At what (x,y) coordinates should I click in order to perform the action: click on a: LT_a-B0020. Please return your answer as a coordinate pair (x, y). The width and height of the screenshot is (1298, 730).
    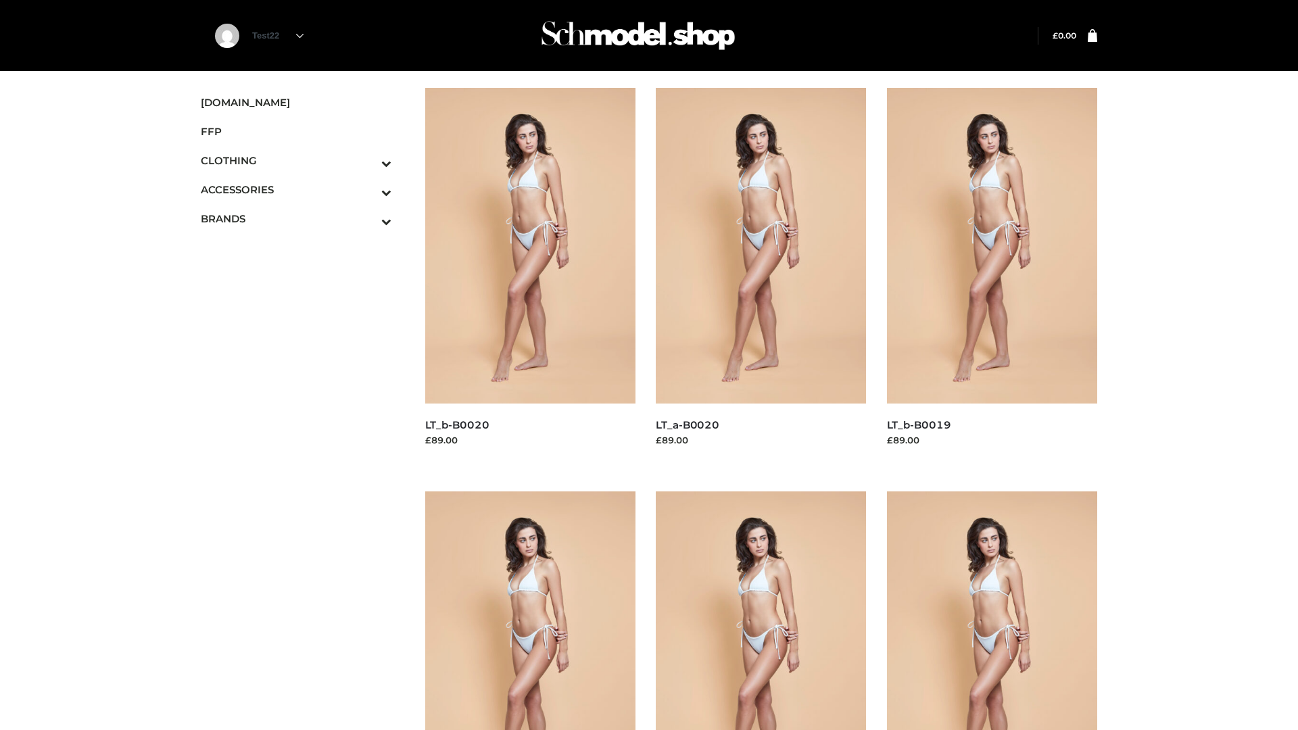
    Looking at the image, I should click on (688, 425).